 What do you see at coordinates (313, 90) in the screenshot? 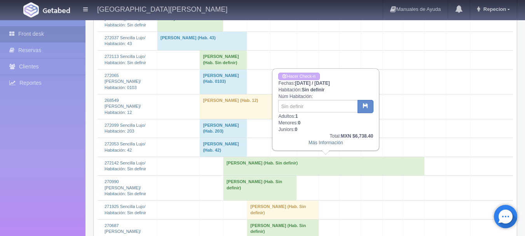
I see `b: Sin definir` at bounding box center [313, 90].